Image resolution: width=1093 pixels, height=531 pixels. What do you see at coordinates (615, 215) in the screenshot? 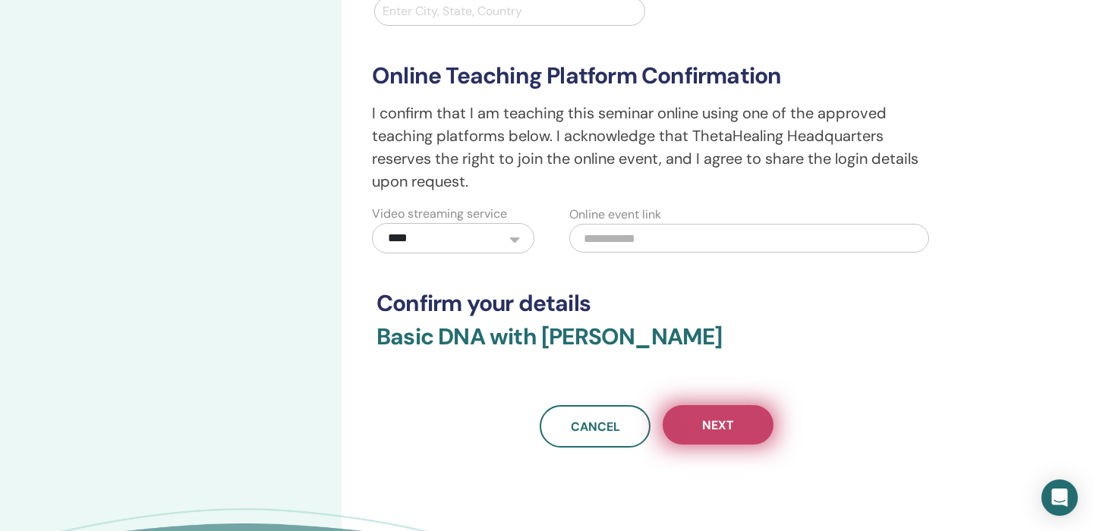
I see `label: Online event link` at bounding box center [615, 215].